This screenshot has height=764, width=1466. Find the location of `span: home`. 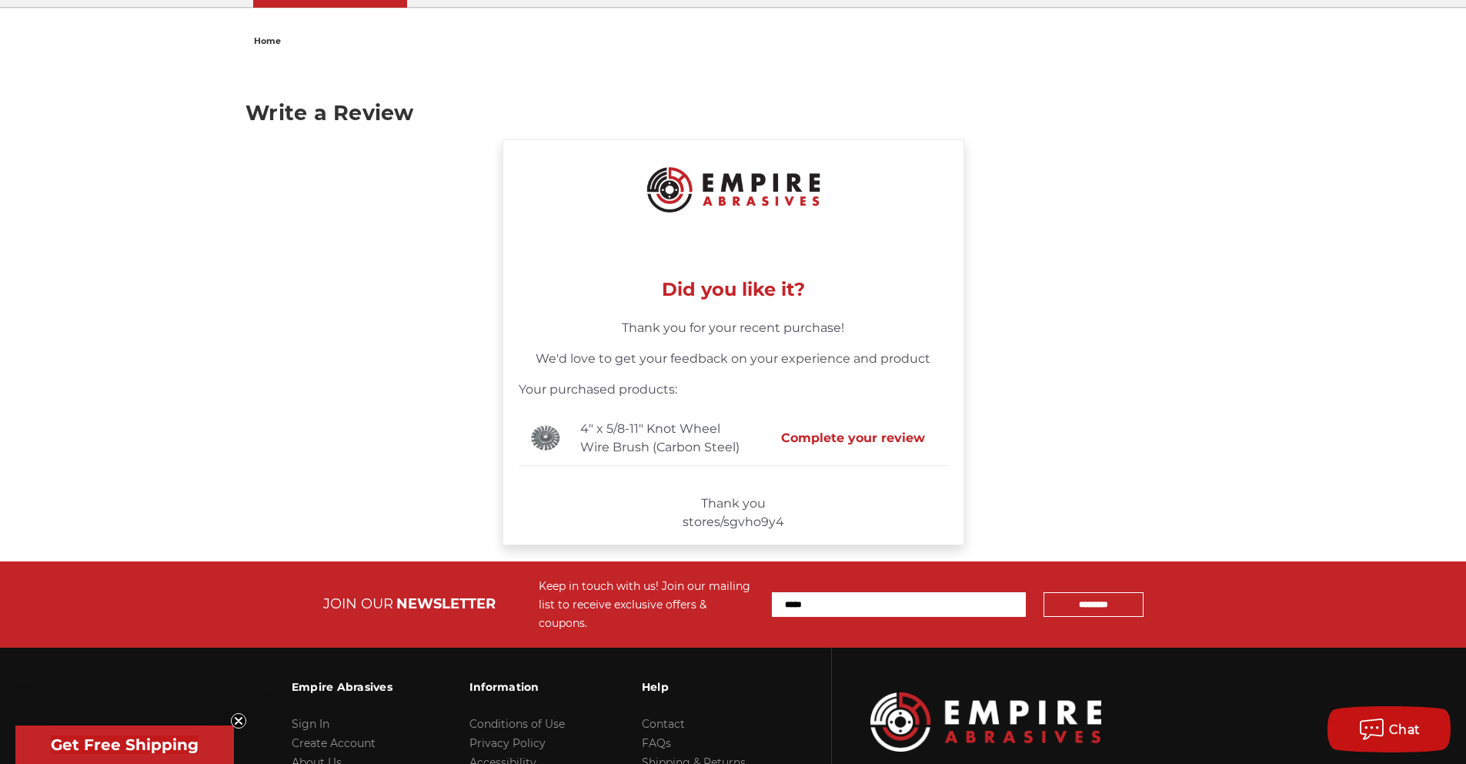

span: home is located at coordinates (267, 41).